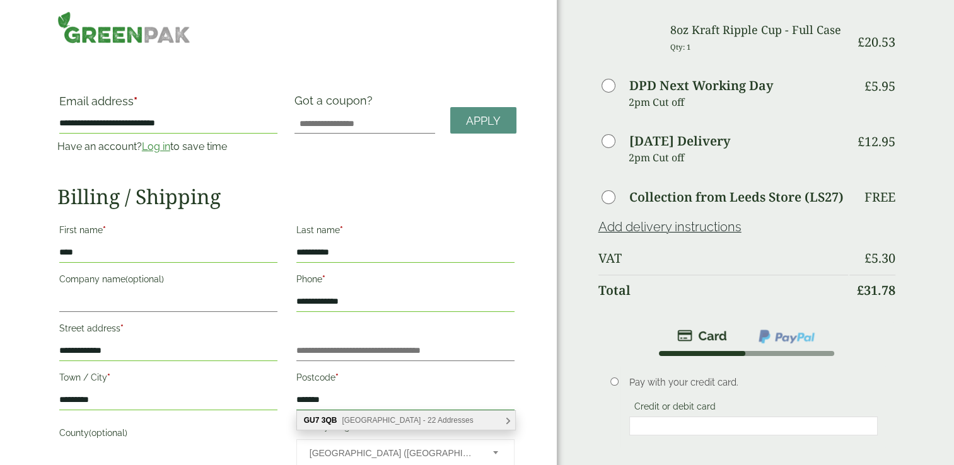  I want to click on b: GU7, so click(311, 420).